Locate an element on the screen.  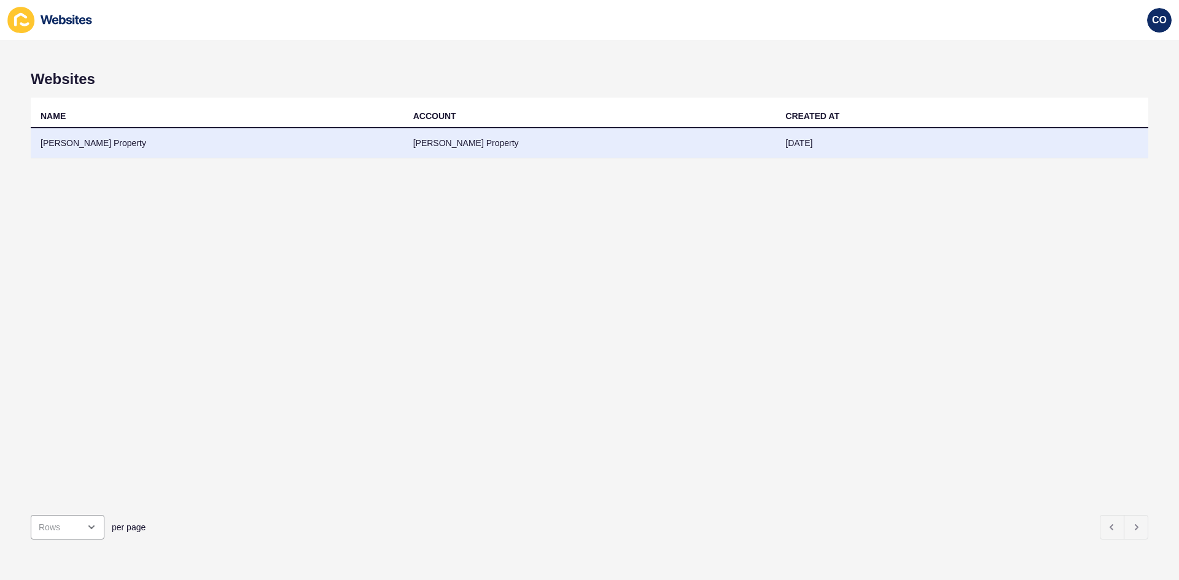
span: per page is located at coordinates (128, 528).